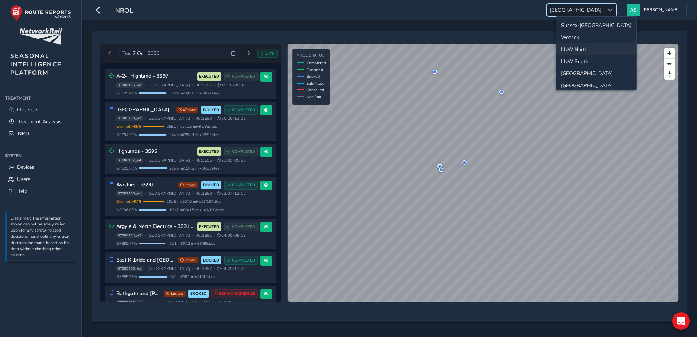 This screenshot has width=697, height=337. What do you see at coordinates (669, 53) in the screenshot?
I see `button: Zoom in` at bounding box center [669, 53].